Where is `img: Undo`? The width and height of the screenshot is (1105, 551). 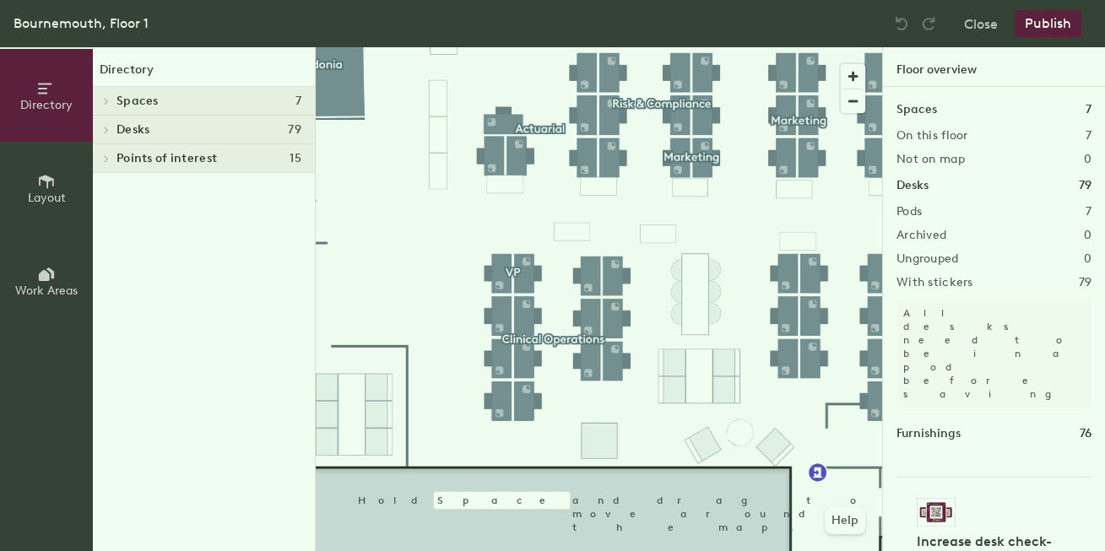
img: Undo is located at coordinates (901, 24).